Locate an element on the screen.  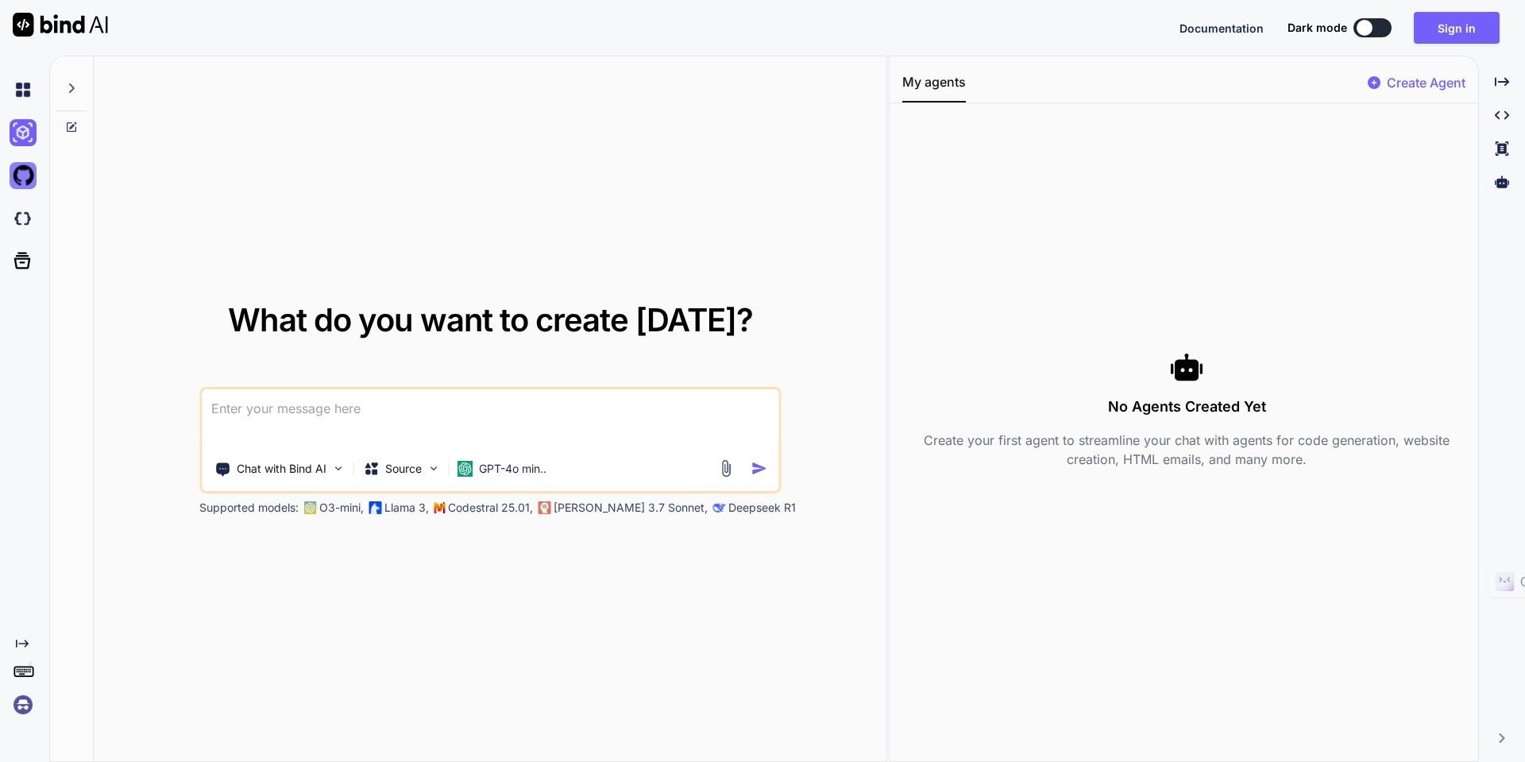
img: Pick Tools is located at coordinates (338, 468).